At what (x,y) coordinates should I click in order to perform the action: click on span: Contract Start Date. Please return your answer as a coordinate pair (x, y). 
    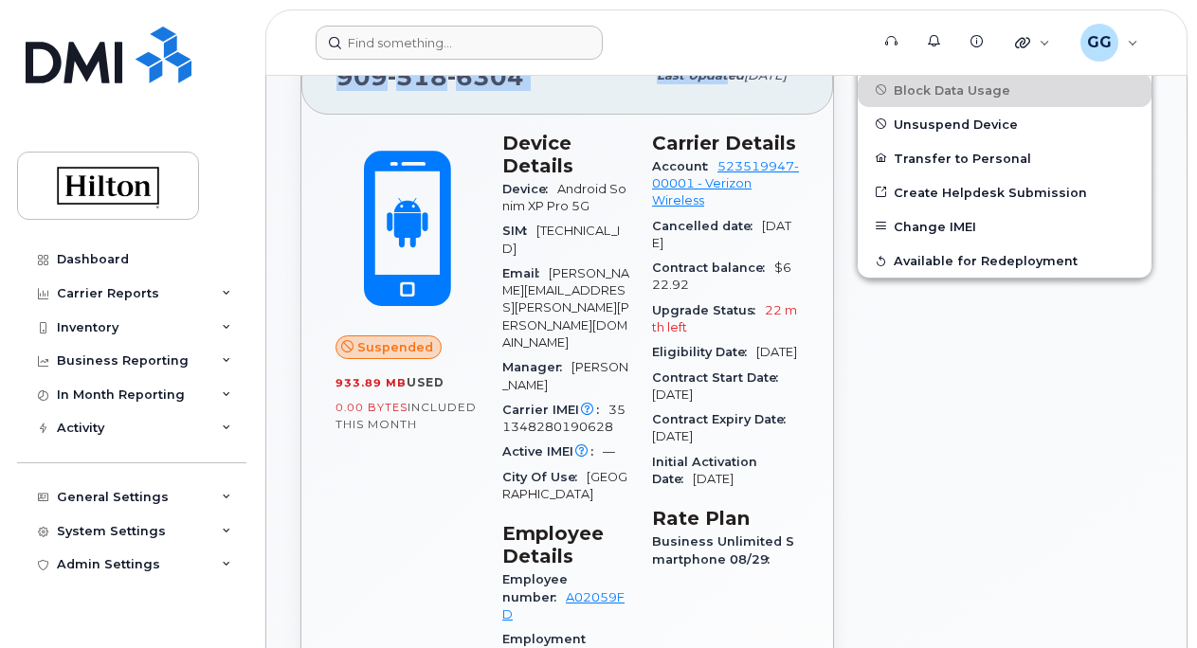
    Looking at the image, I should click on (719, 377).